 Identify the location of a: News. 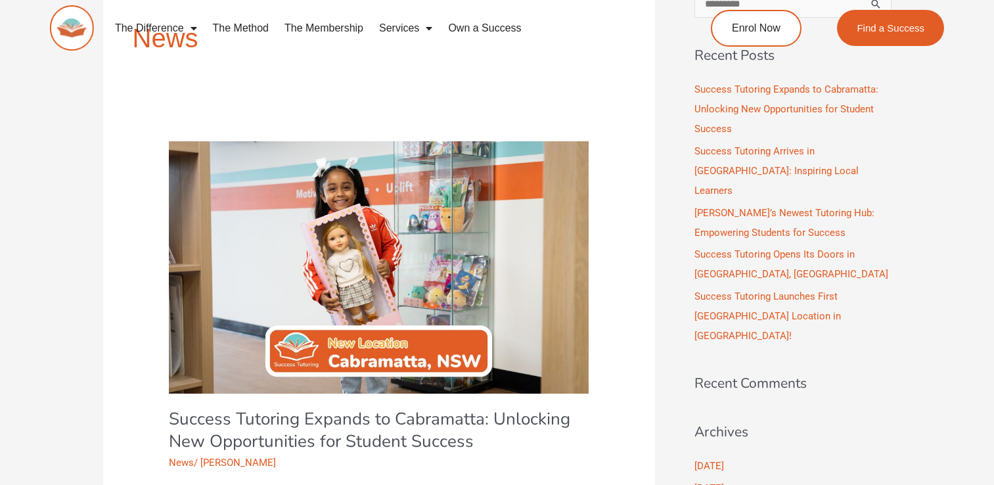
(181, 462).